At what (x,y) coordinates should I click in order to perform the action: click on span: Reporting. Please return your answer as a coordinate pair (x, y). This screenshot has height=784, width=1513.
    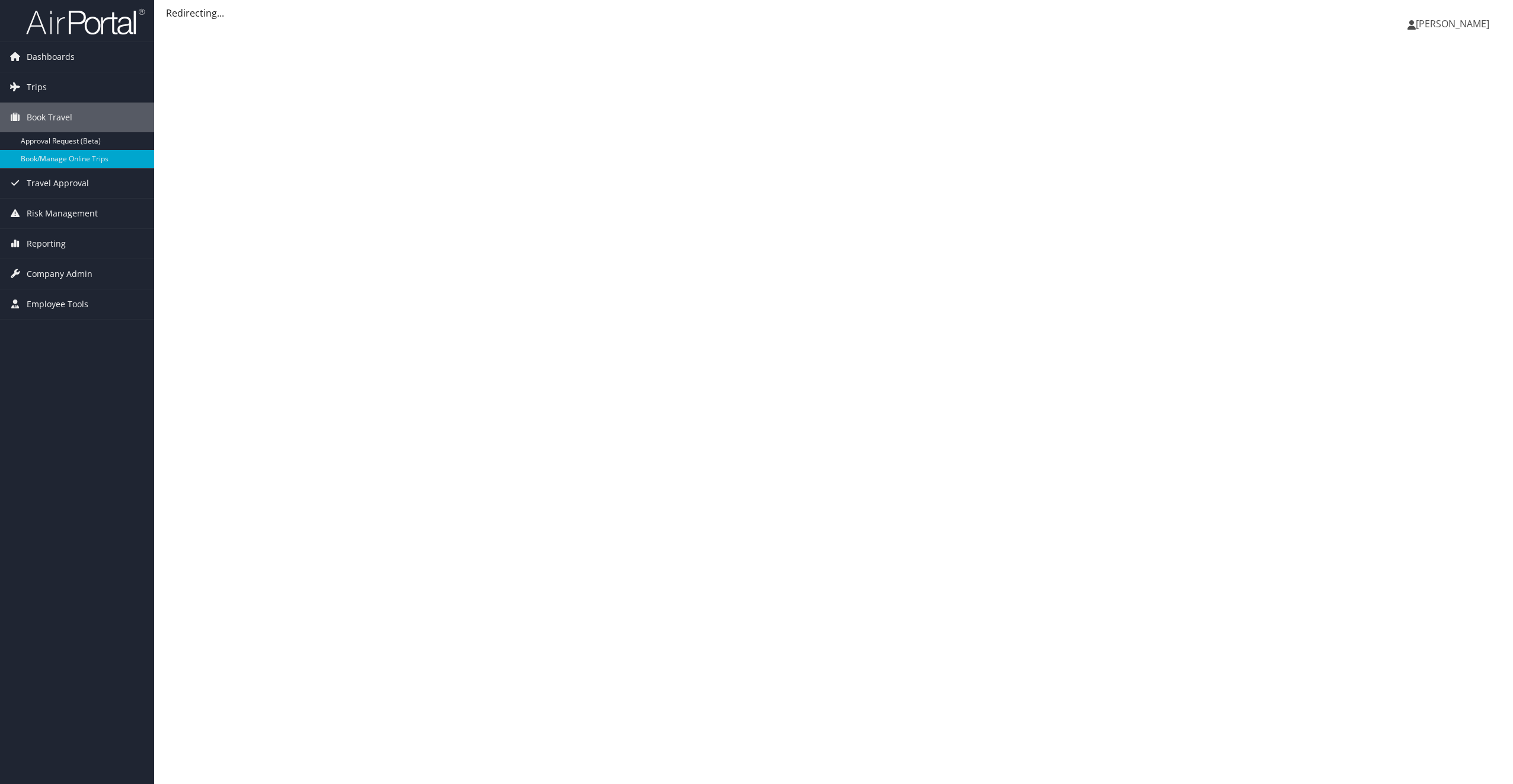
    Looking at the image, I should click on (46, 244).